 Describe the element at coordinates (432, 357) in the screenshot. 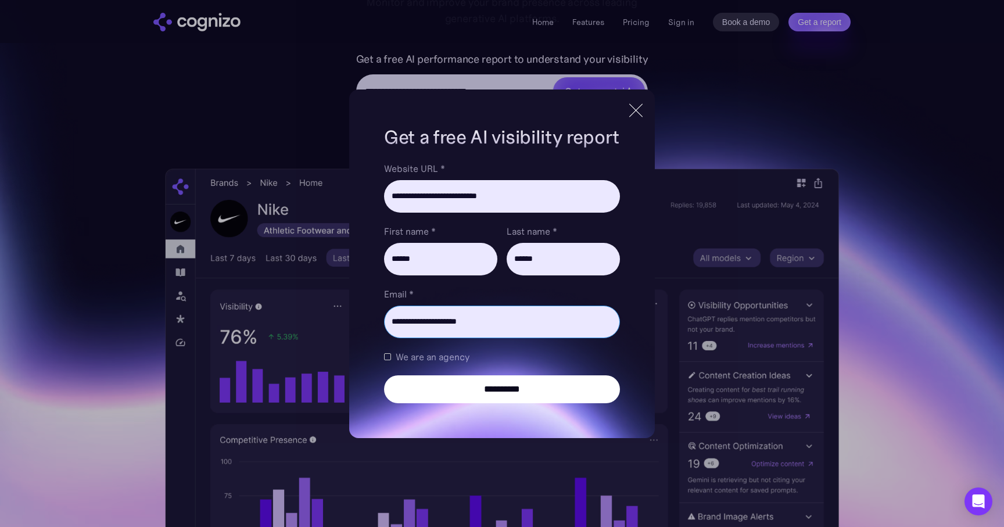

I see `span: We are an agency` at that location.